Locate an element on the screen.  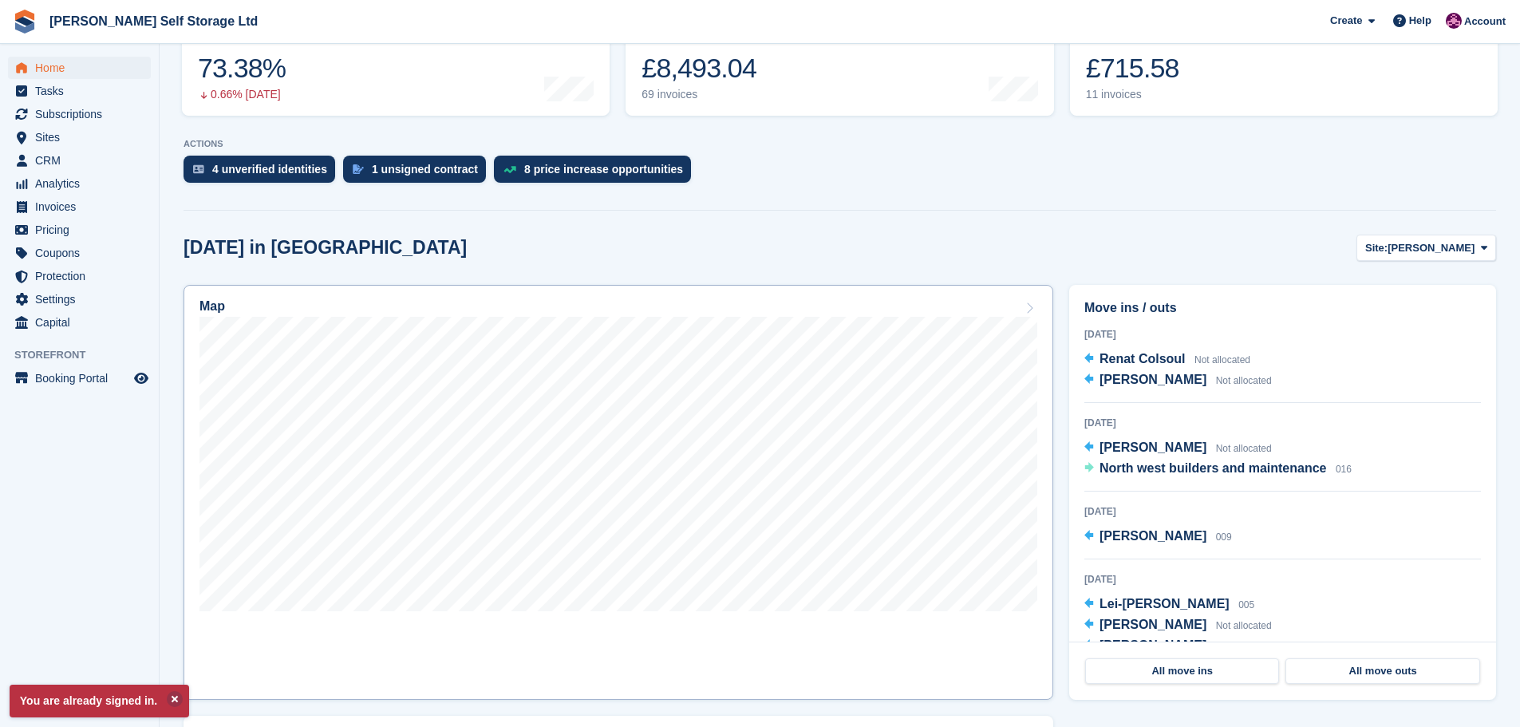
p: You are already signed in. is located at coordinates (99, 701).